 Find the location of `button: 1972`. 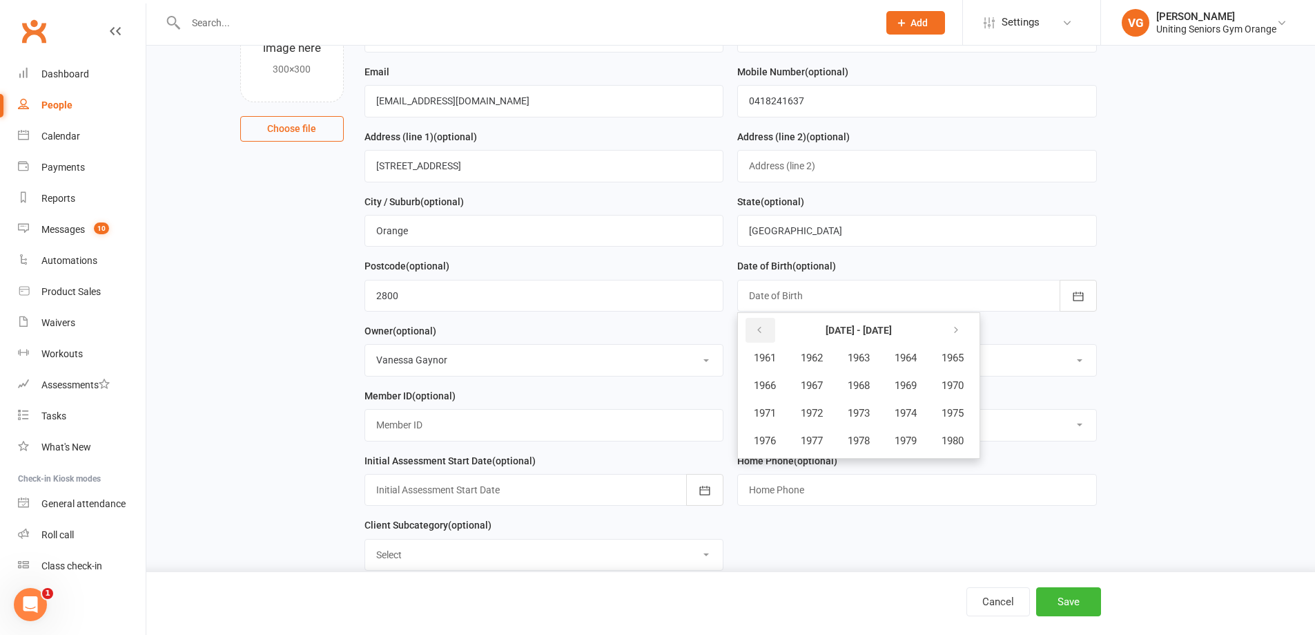

button: 1972 is located at coordinates (812, 413).